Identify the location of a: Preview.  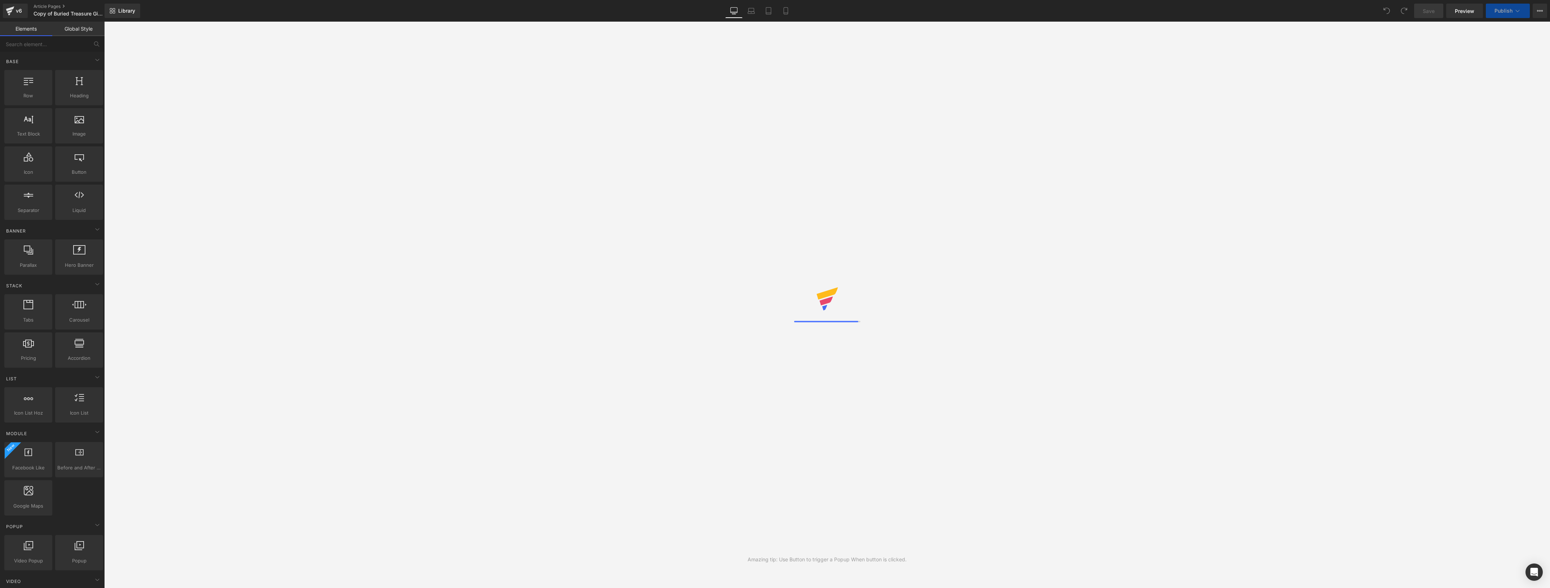
(1464, 11).